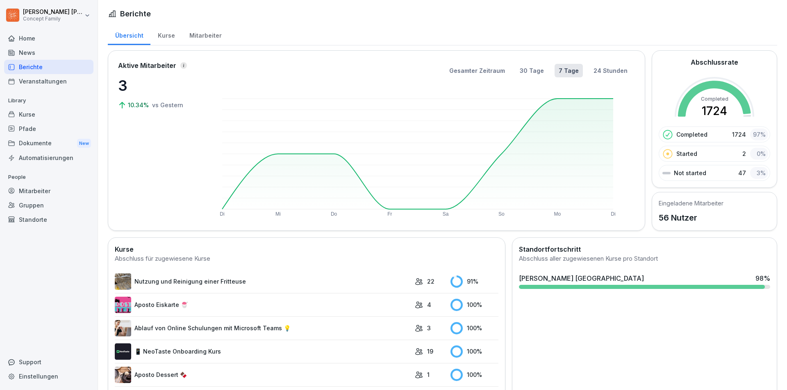 The height and width of the screenshot is (390, 787). What do you see at coordinates (759, 173) in the screenshot?
I see `div: 3 %` at bounding box center [759, 173].